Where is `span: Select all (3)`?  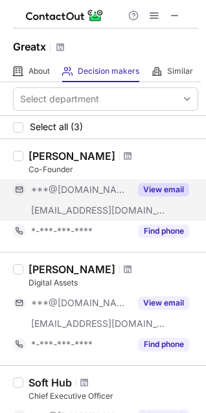 span: Select all (3) is located at coordinates (56, 127).